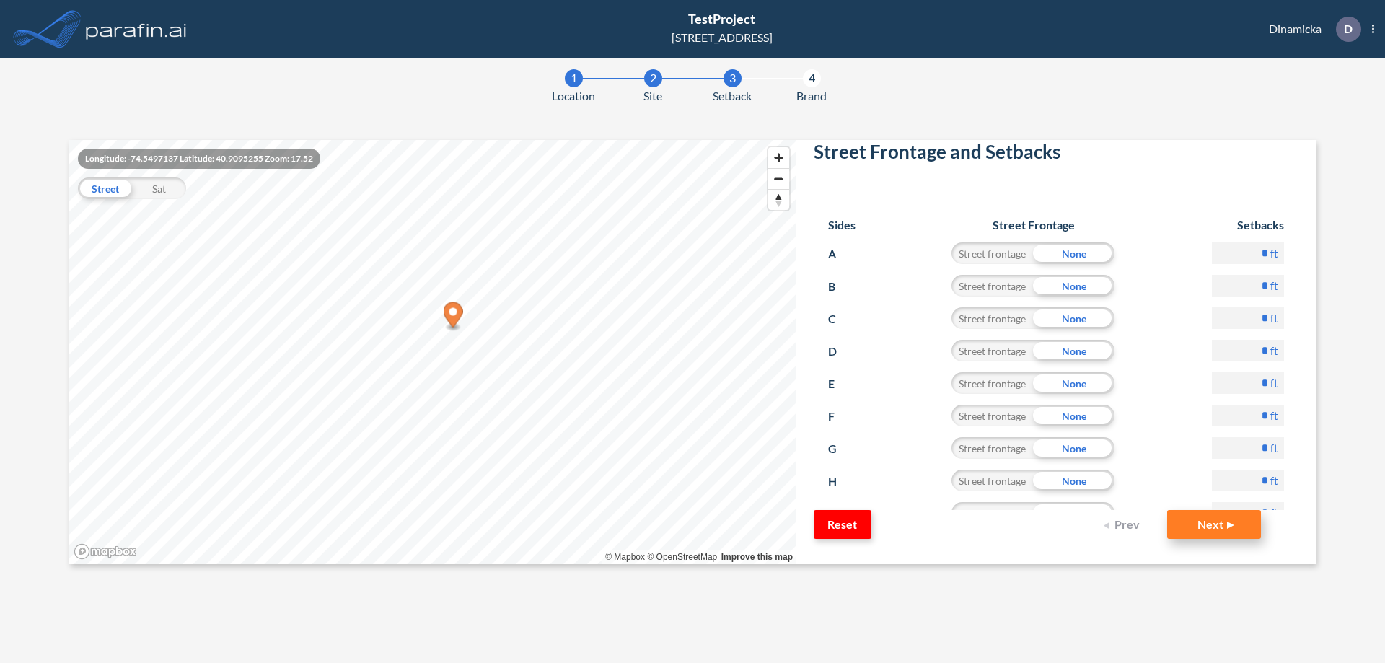  I want to click on div: 1, so click(574, 78).